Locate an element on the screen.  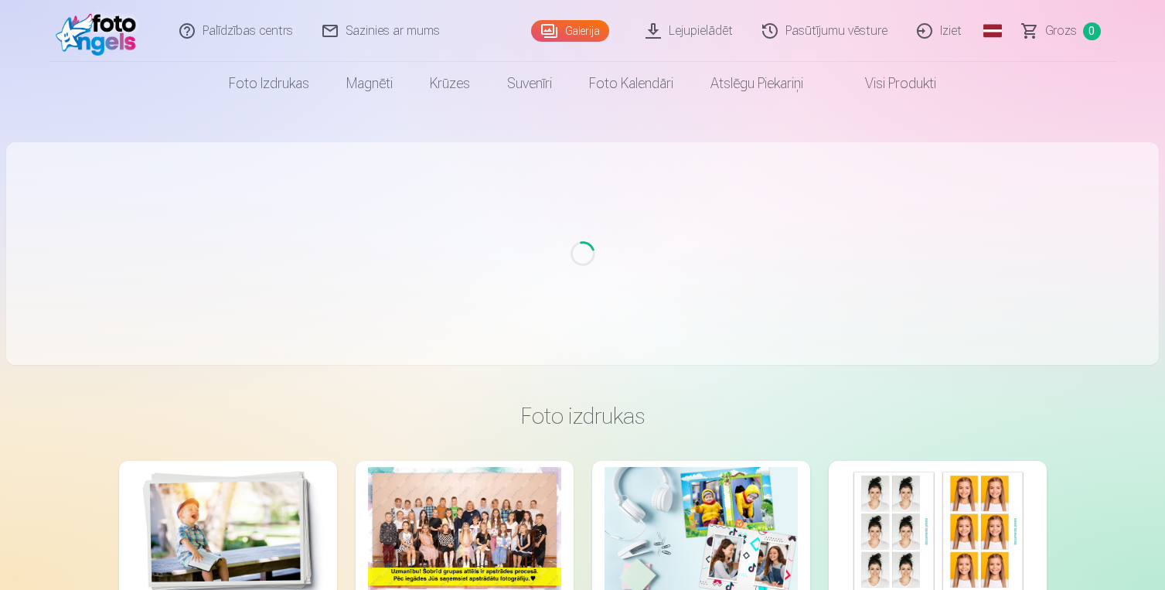
a: Suvenīri is located at coordinates (529, 83).